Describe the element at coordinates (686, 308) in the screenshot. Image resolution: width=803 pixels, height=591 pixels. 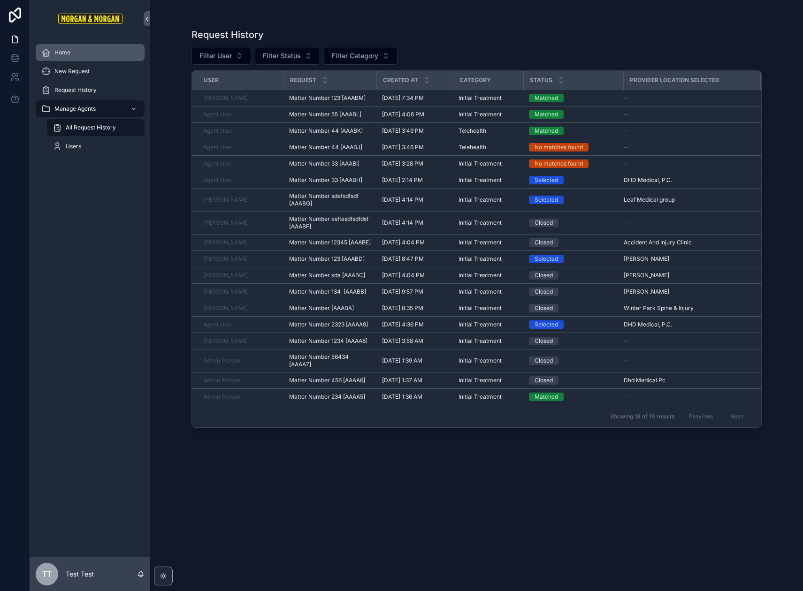
I see `a: Winter Park Spine & Injury` at that location.